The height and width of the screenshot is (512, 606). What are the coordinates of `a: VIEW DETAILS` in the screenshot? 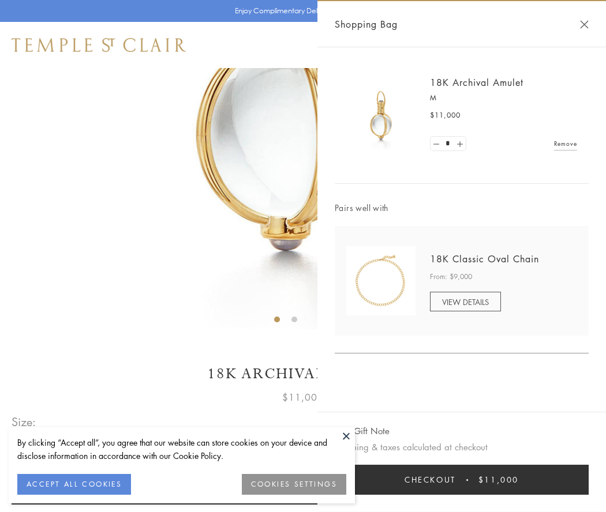 It's located at (465, 302).